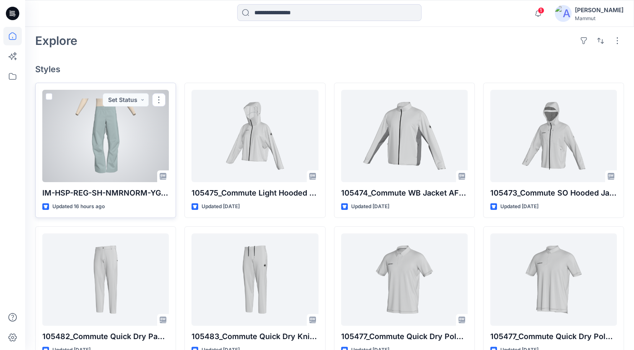 The image size is (634, 350). I want to click on h4: Styles, so click(330, 69).